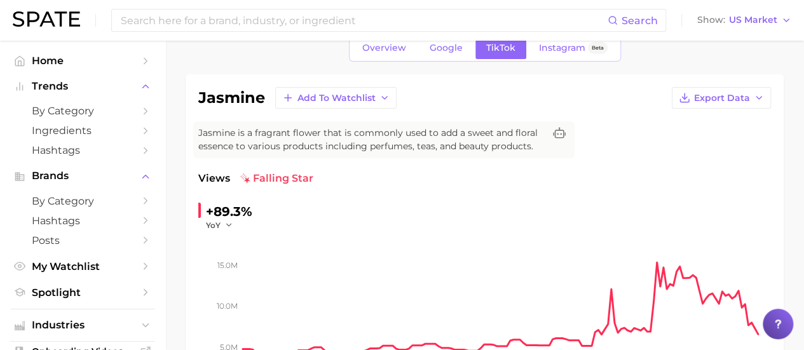 The image size is (804, 350). What do you see at coordinates (745, 20) in the screenshot?
I see `button: ShowUS Market` at bounding box center [745, 20].